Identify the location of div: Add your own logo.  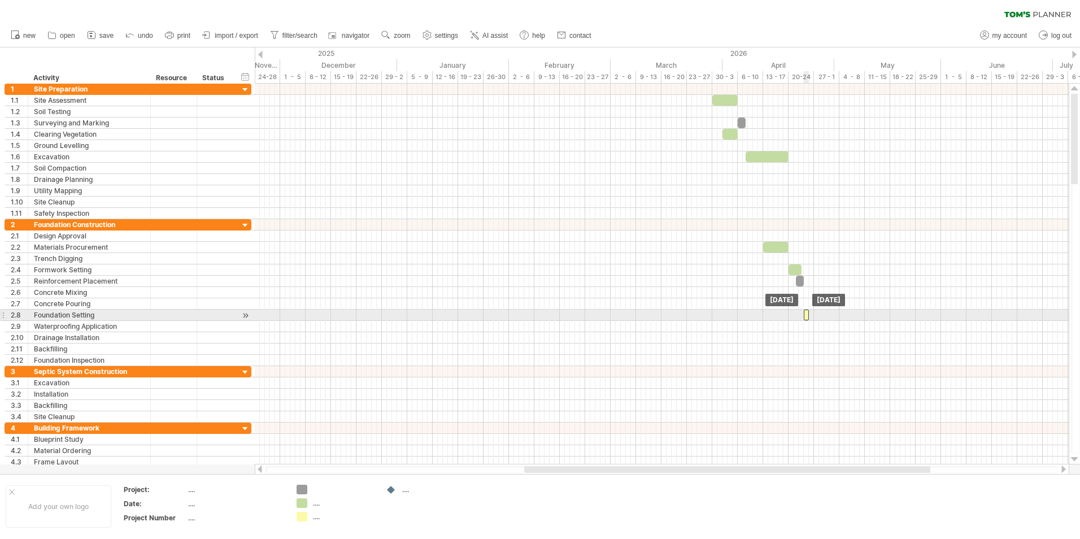
(58, 506).